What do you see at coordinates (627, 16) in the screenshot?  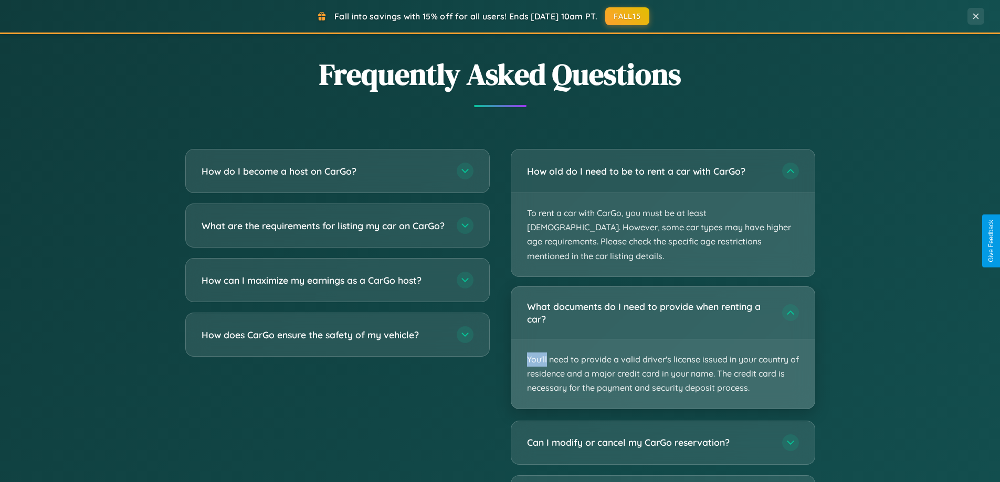 I see `button: FALL15` at bounding box center [627, 16].